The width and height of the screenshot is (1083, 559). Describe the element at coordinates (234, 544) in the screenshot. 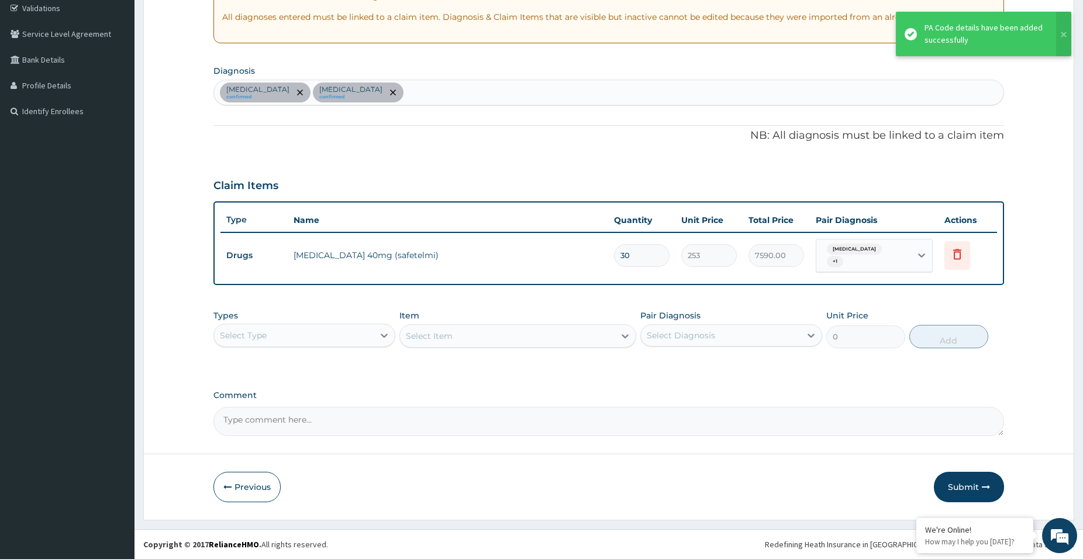

I see `a: RelianceHMO` at that location.